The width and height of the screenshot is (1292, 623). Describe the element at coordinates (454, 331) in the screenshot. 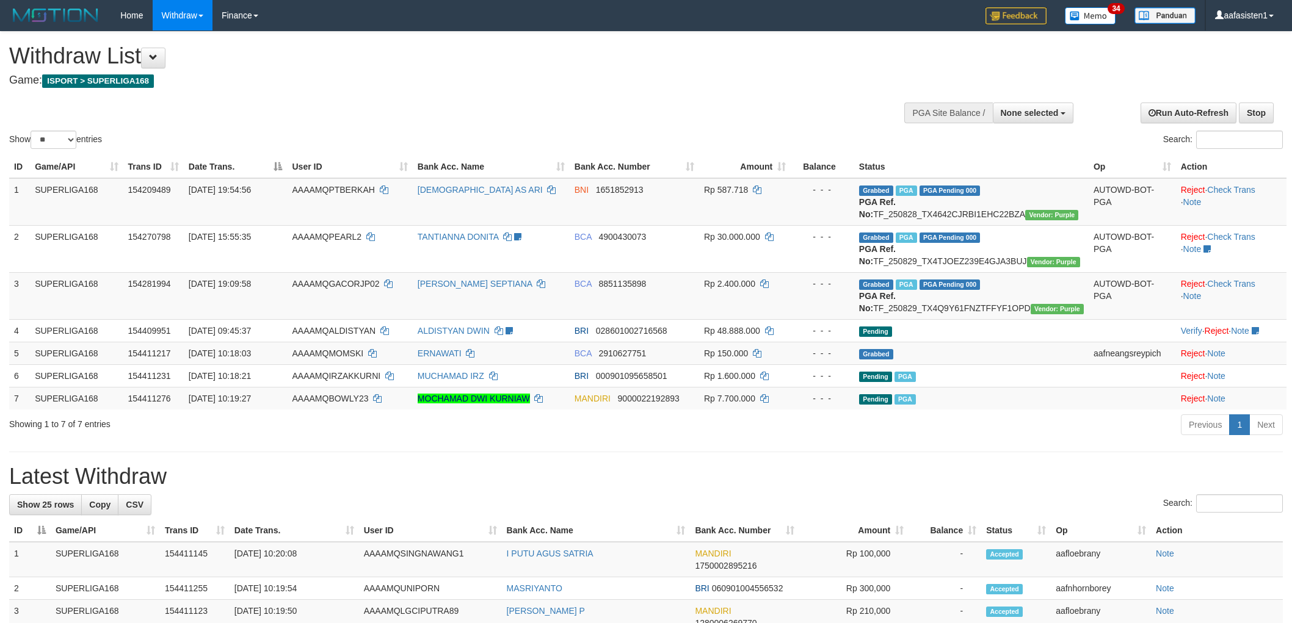

I see `a: ALDISTYAN DWIN` at that location.